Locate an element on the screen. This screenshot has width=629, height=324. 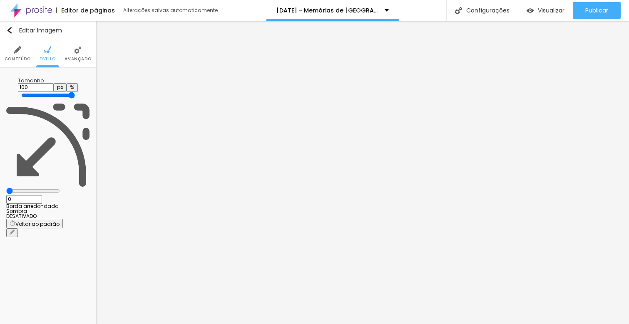
button: Voltar ao padrão is located at coordinates (35, 224).